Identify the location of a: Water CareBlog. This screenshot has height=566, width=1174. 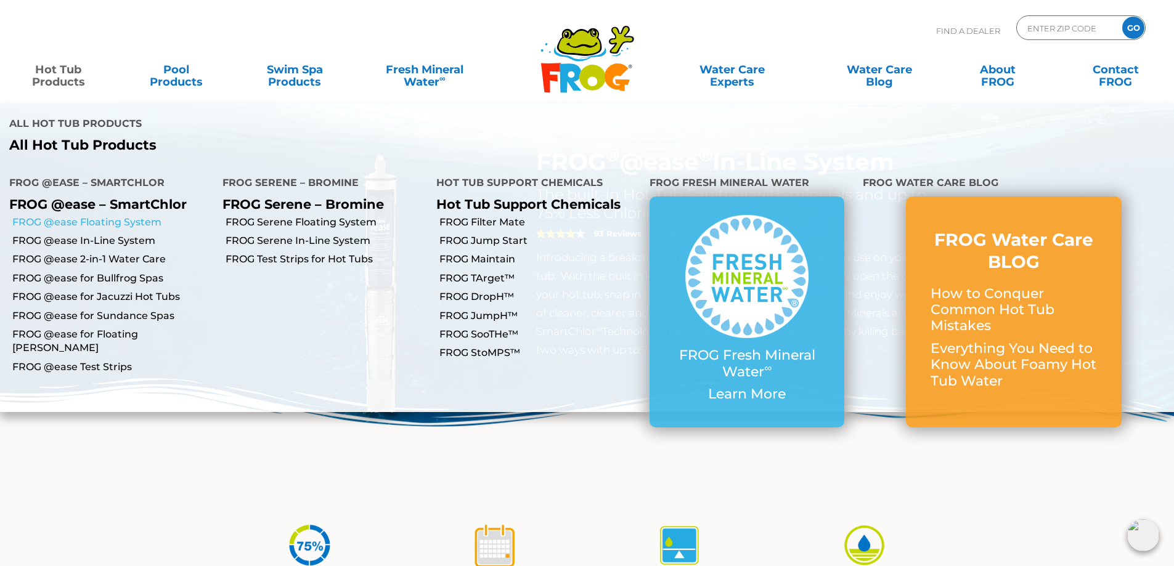
(879, 70).